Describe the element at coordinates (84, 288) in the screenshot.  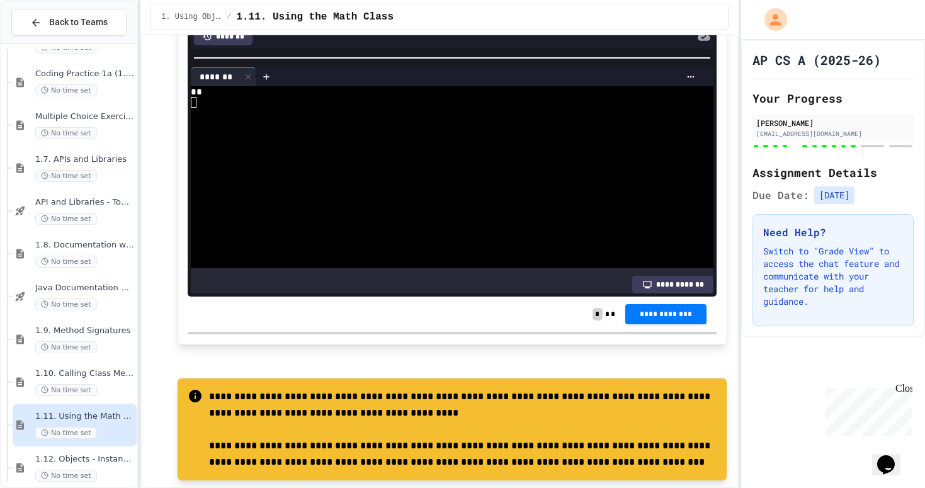
I see `span: Java Documentation with Comments - Topic 1.8` at that location.